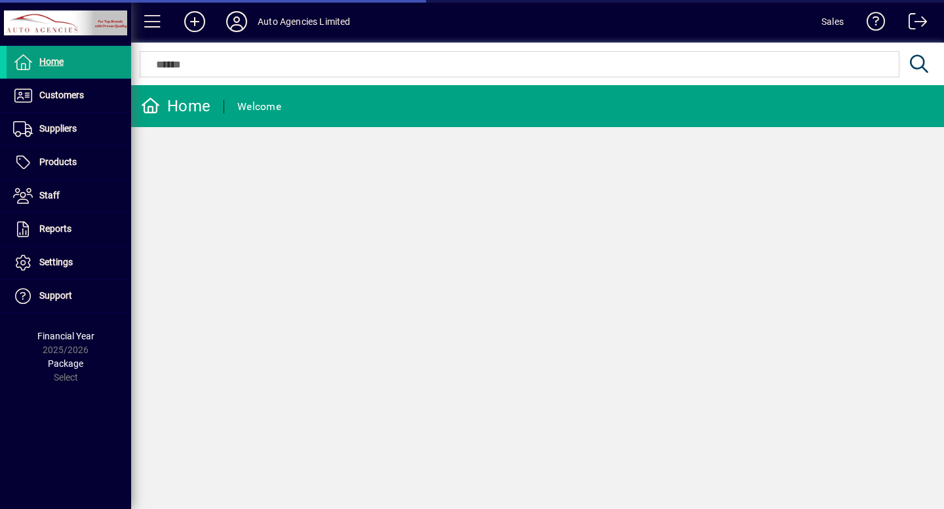  I want to click on a: Suppliers, so click(69, 129).